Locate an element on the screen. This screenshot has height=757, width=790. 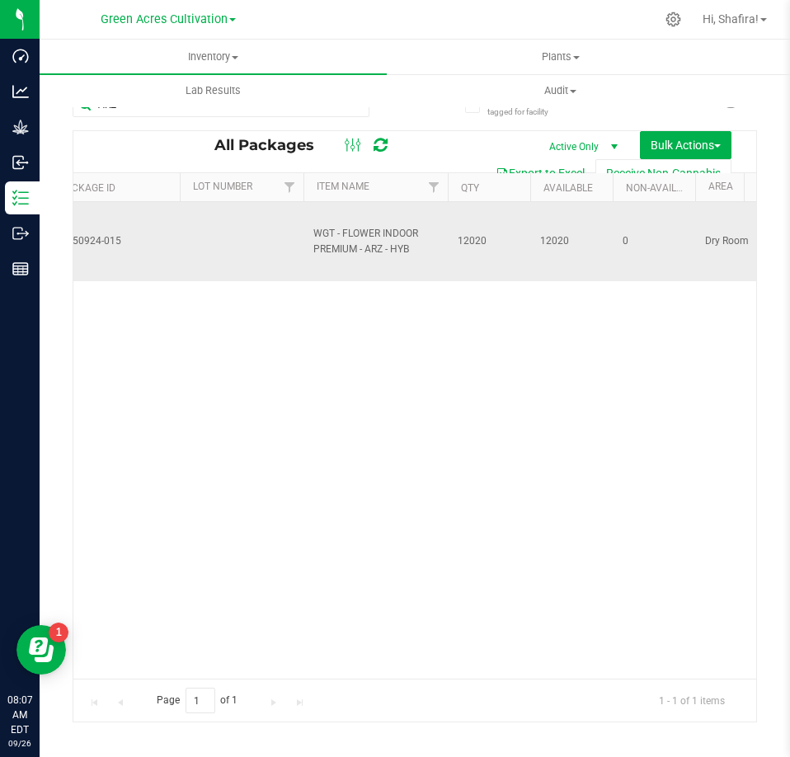
inline-svg: Dashboard is located at coordinates (21, 56).